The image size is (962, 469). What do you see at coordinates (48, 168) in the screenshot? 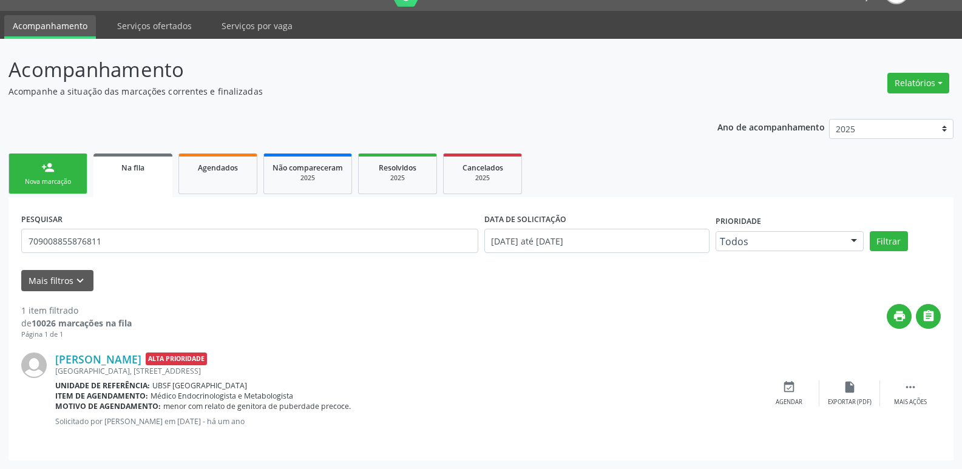
I see `div: person_add` at bounding box center [48, 168].